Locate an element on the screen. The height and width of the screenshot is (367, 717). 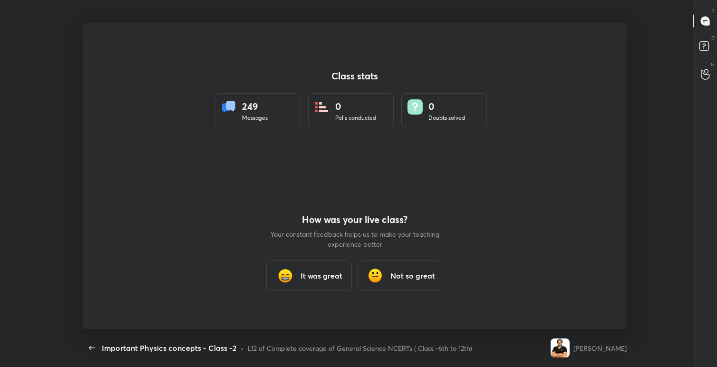
img: doubts.8a449be9.svg is located at coordinates (415, 107).